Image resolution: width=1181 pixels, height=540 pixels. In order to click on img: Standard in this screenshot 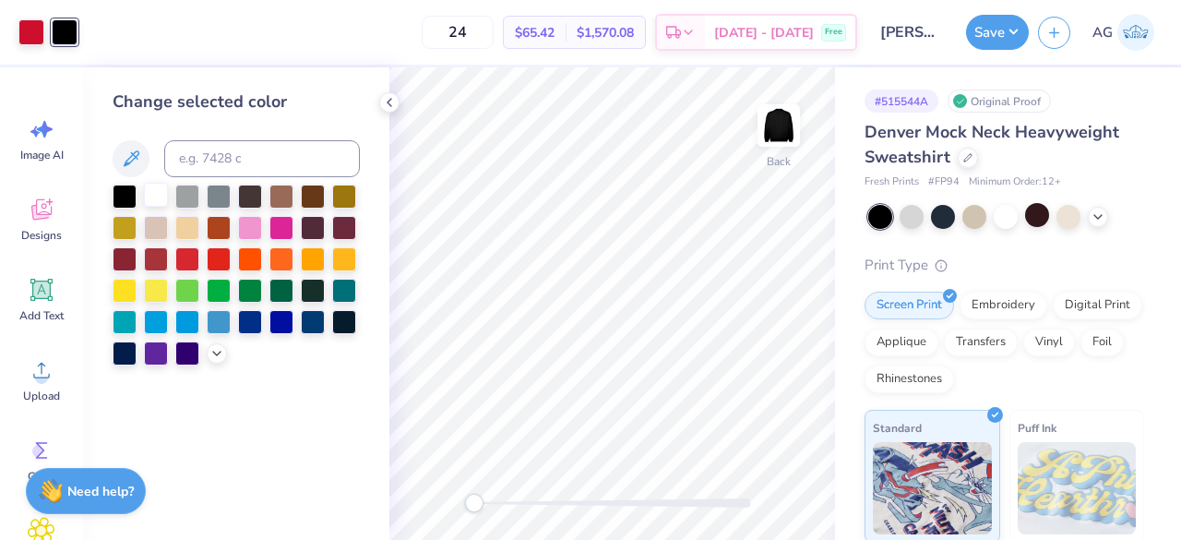, I will do `click(932, 488)`.